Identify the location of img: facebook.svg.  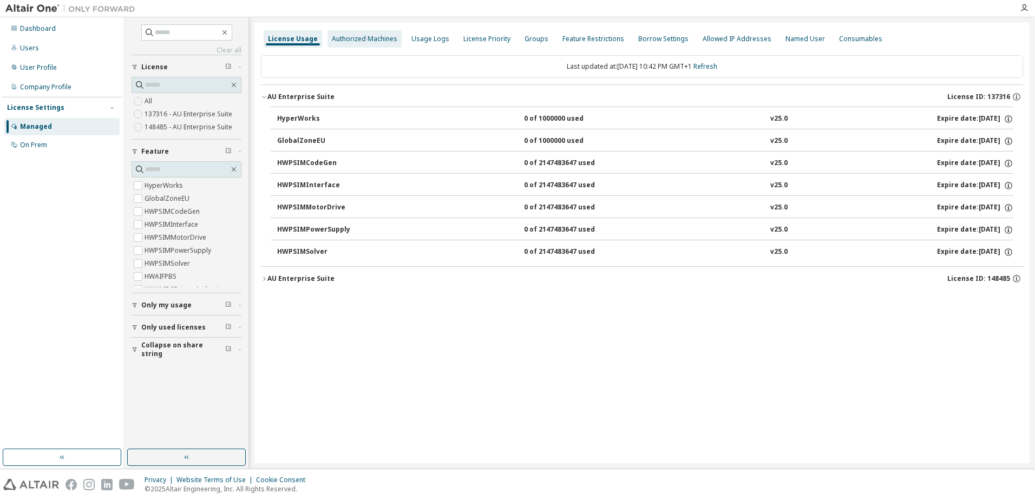
(71, 484).